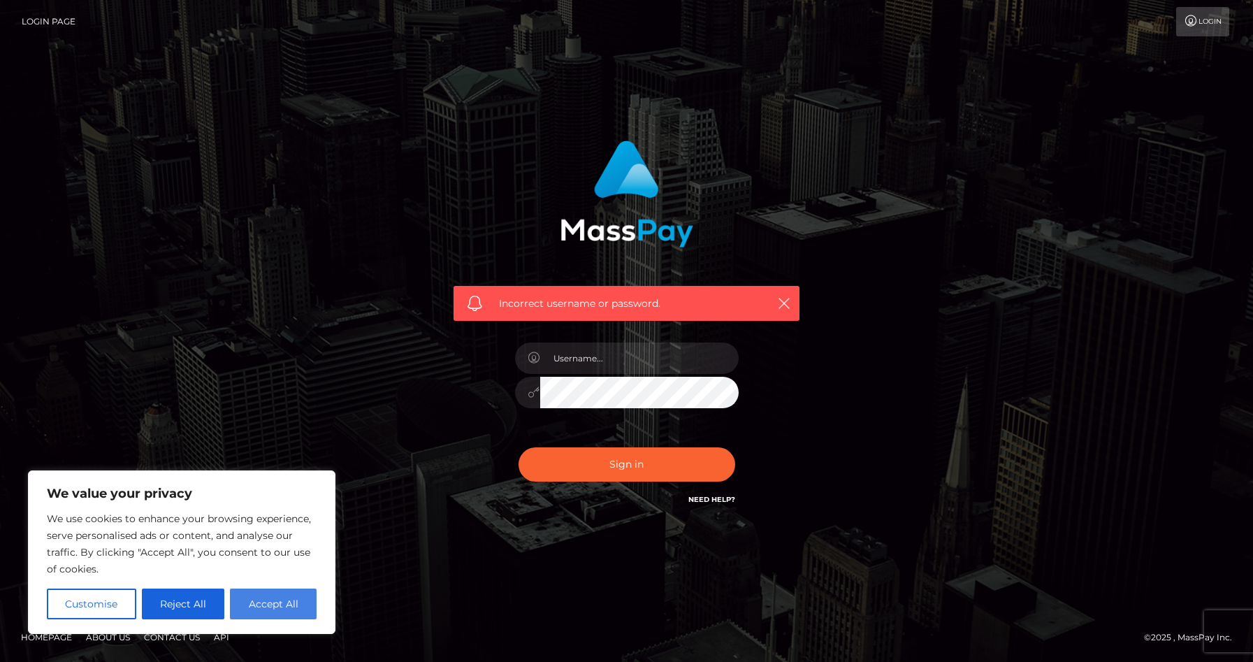 The image size is (1253, 662). Describe the element at coordinates (626, 303) in the screenshot. I see `span: Incorrect username or password.` at that location.